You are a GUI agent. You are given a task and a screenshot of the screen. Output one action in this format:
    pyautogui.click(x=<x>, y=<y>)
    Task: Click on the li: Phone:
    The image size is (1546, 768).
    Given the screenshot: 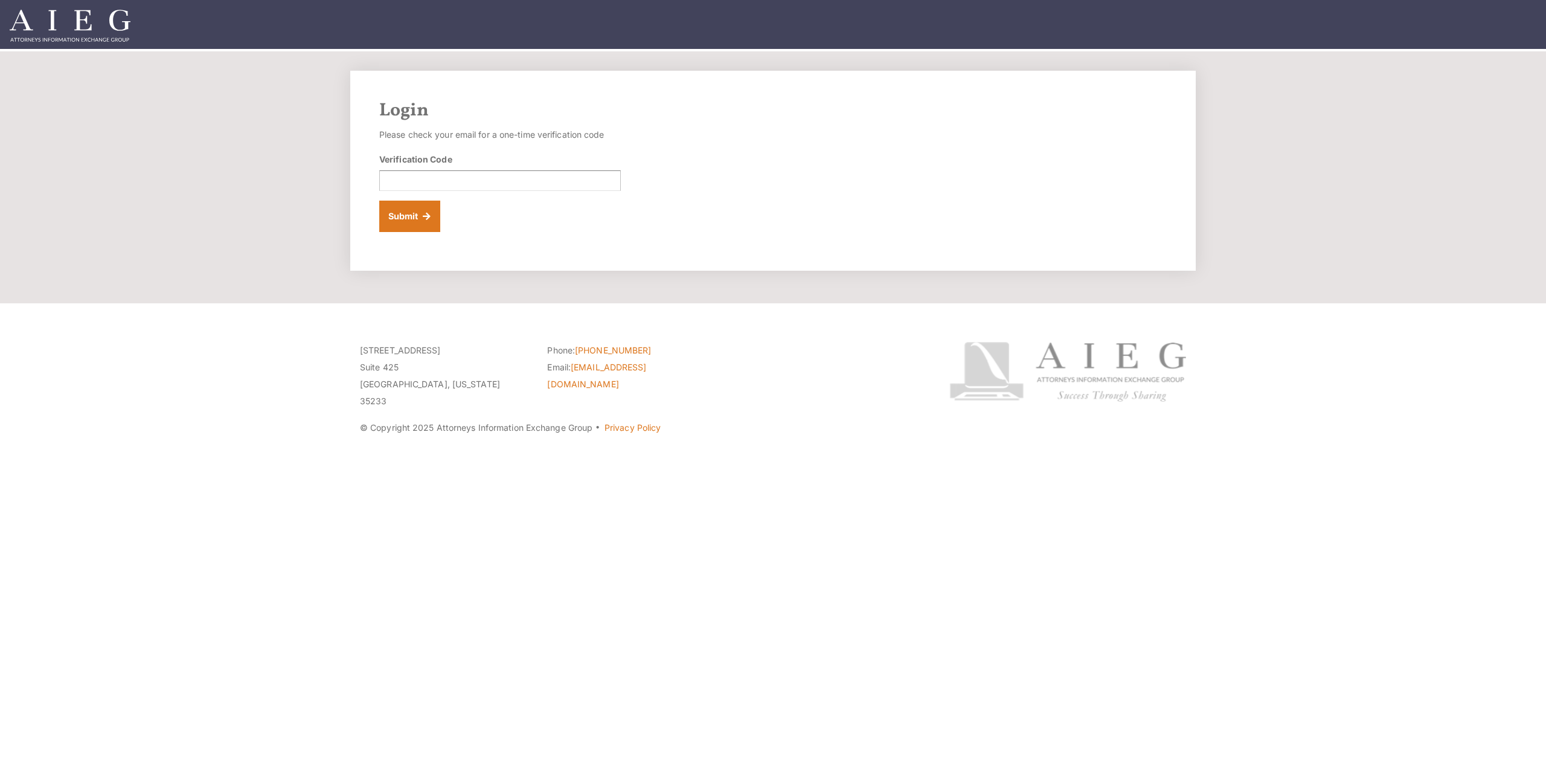 What is the action you would take?
    pyautogui.click(x=632, y=350)
    